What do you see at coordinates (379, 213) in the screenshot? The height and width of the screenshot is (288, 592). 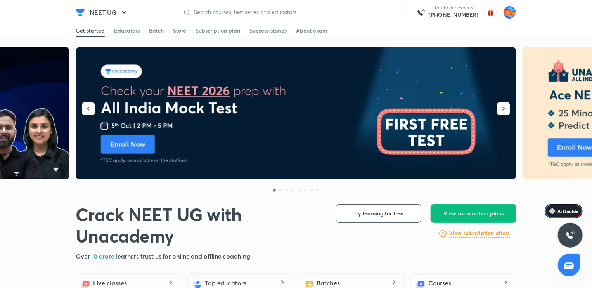 I see `button: Try learning for free` at bounding box center [379, 213].